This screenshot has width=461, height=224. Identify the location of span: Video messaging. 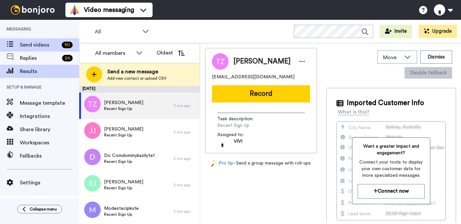
(109, 10).